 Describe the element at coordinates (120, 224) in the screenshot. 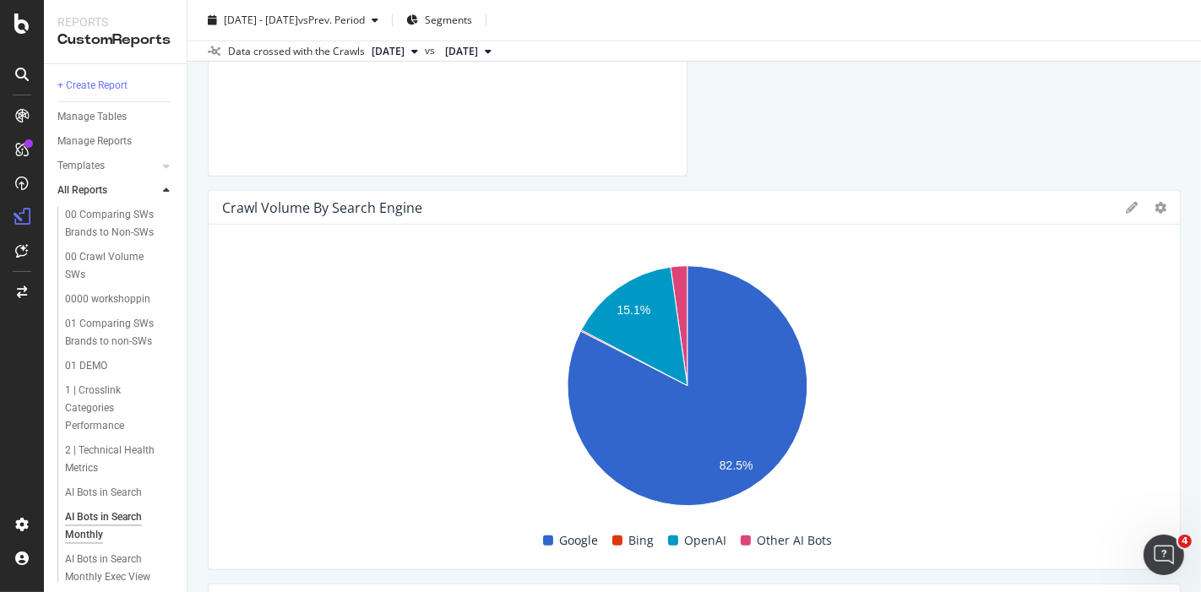

I see `a: 00 Comparing SWs Brands to Non-SWs` at that location.